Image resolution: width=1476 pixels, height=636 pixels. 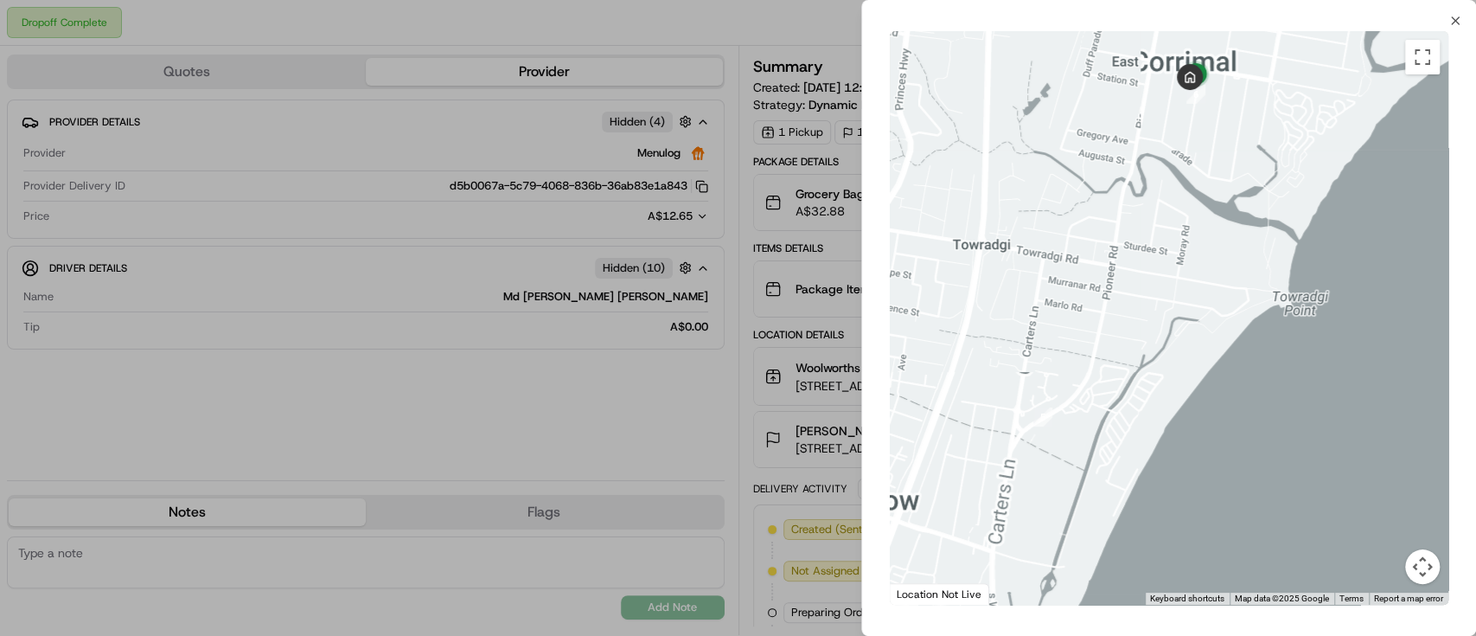 What do you see at coordinates (880, 515) in the screenshot?
I see `div: 3` at bounding box center [880, 515].